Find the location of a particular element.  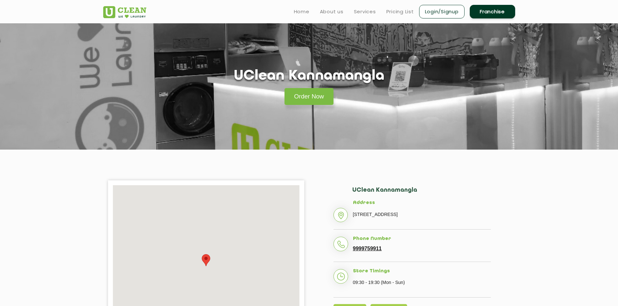

a: Login/Signup is located at coordinates (442, 12).